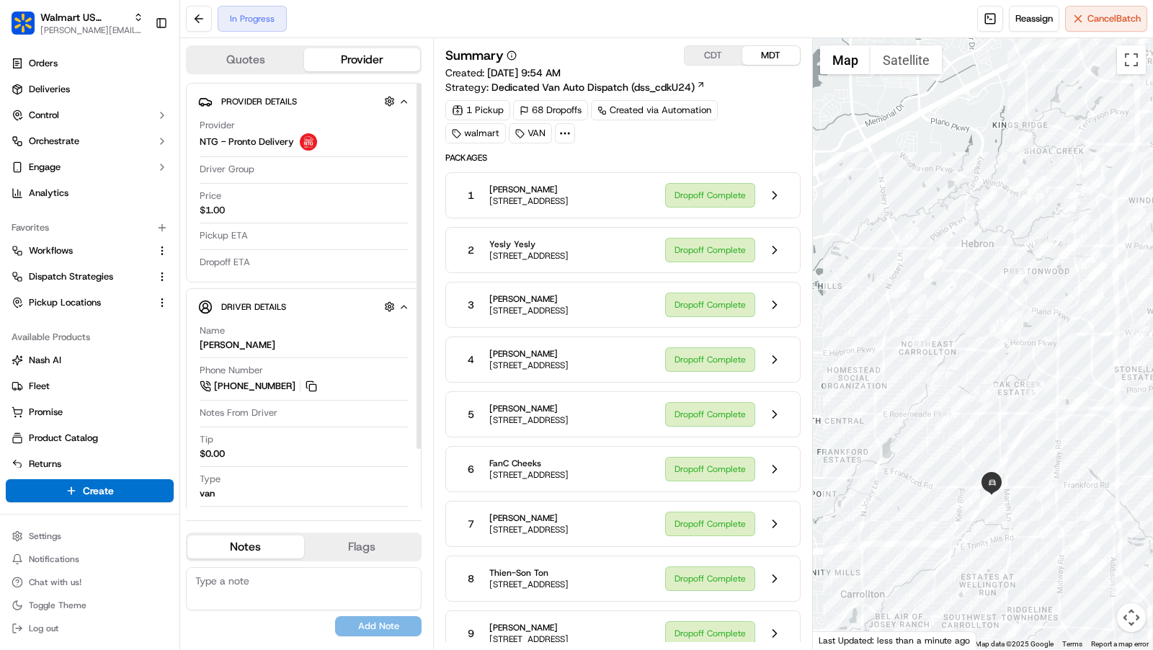 The image size is (1153, 650). I want to click on div: 26, so click(1027, 197).